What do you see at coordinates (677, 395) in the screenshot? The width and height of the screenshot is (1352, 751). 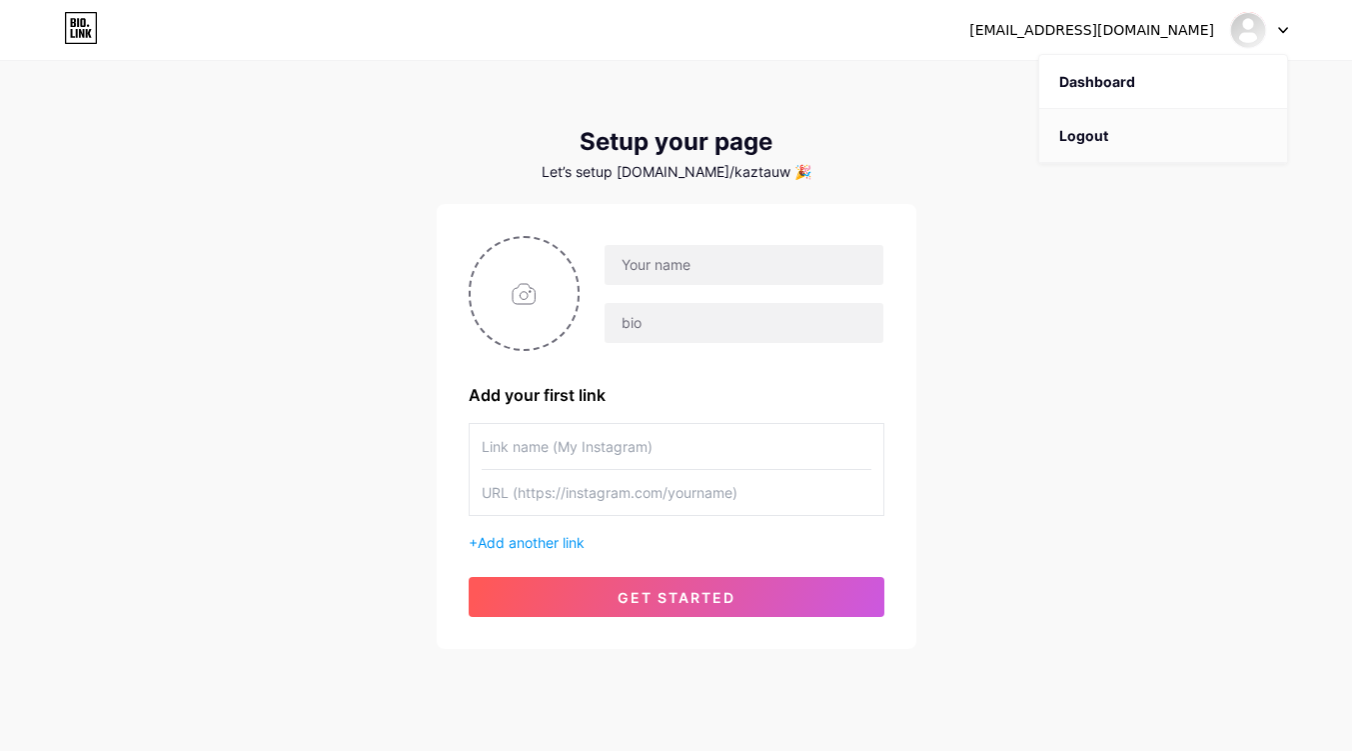 I see `div: Add your first link` at bounding box center [677, 395].